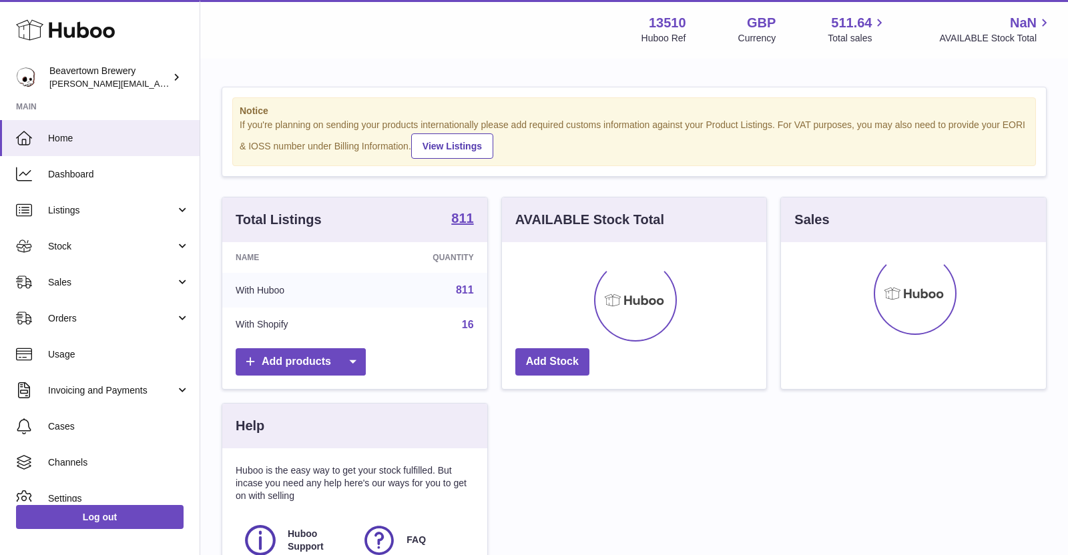 The width and height of the screenshot is (1068, 555). I want to click on a: Add products, so click(300, 362).